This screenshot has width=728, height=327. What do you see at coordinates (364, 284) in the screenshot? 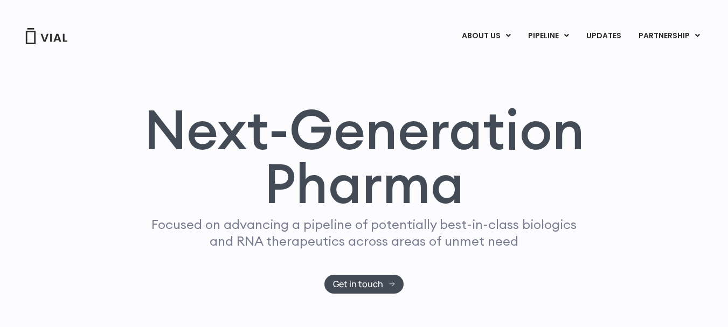
I see `a: Get in touch` at bounding box center [364, 284].